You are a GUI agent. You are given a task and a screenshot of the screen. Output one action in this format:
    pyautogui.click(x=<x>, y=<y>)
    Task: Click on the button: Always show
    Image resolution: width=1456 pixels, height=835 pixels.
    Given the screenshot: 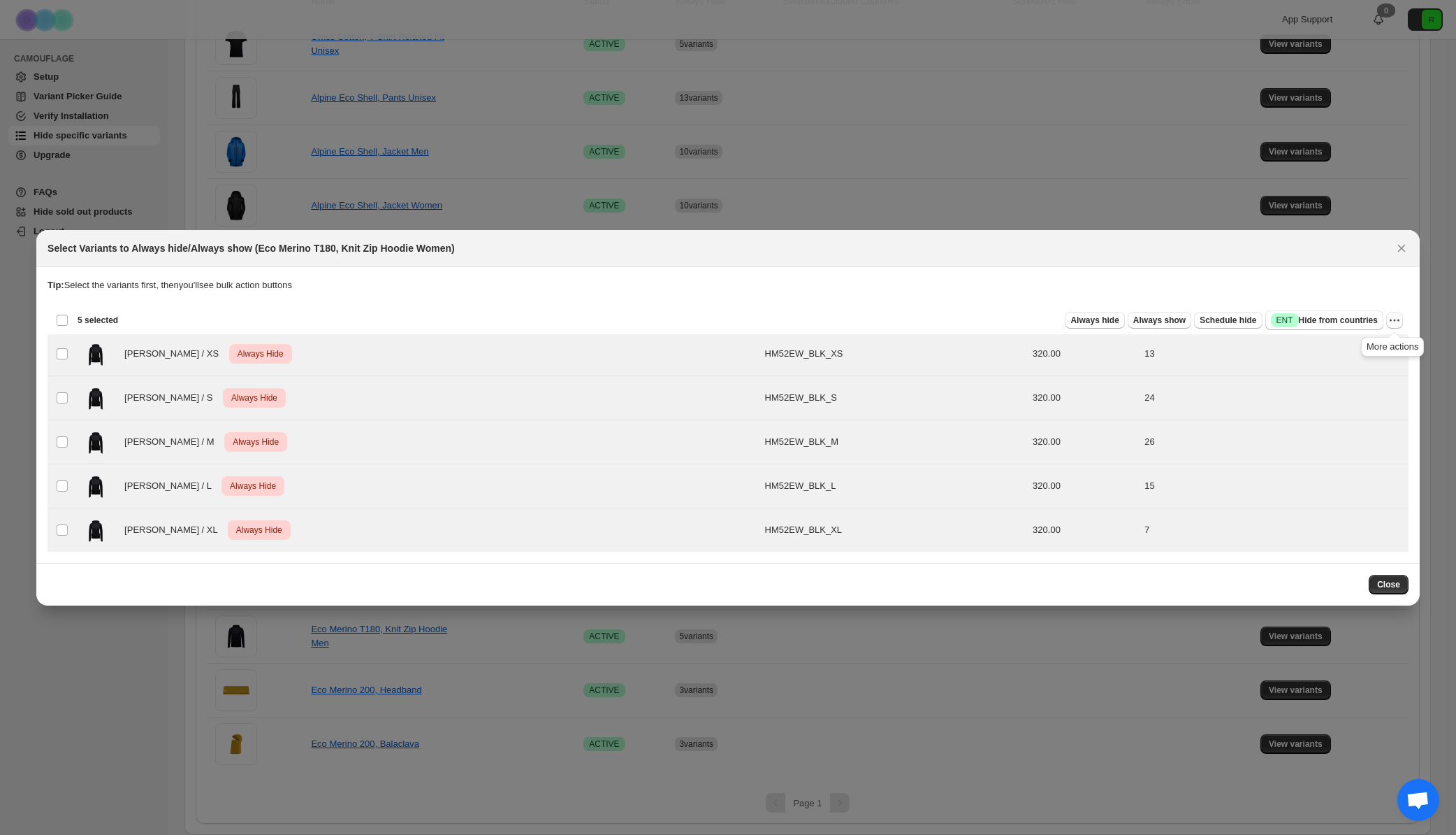 What is the action you would take?
    pyautogui.click(x=1159, y=320)
    